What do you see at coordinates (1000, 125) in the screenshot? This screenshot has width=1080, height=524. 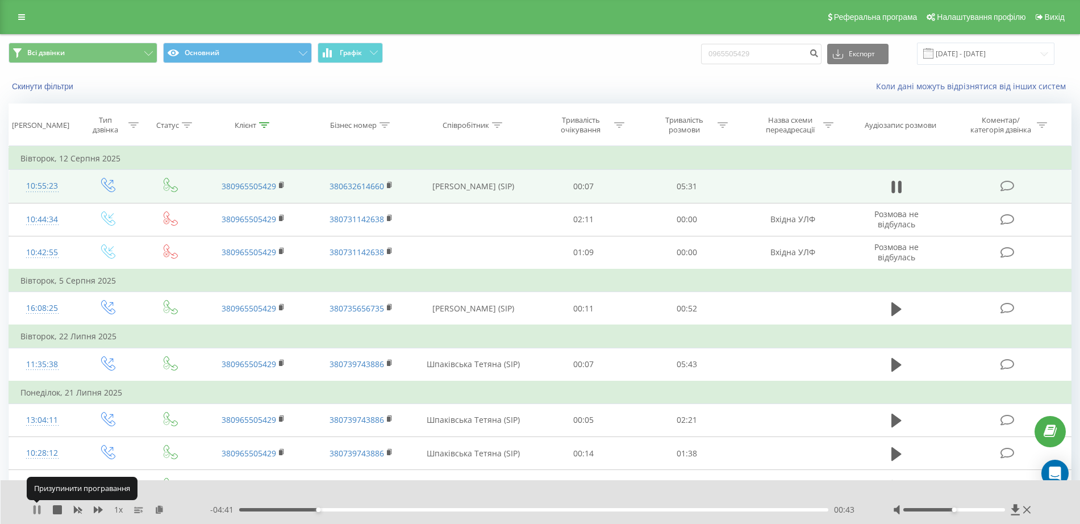 I see `div: Коментар/категорія дзвінка` at bounding box center [1000, 125].